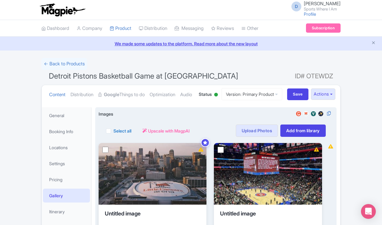 This screenshot has height=225, width=382. What do you see at coordinates (298, 94) in the screenshot?
I see `input: Save` at bounding box center [298, 94].